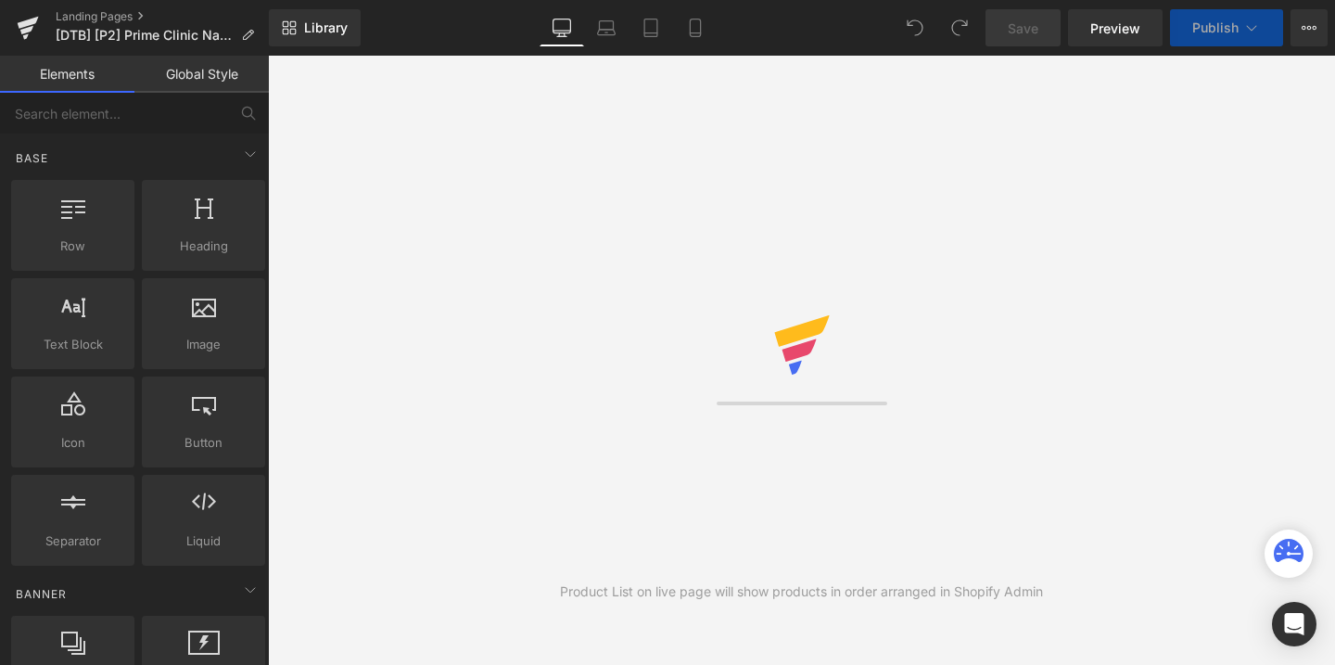 Image resolution: width=1335 pixels, height=665 pixels. I want to click on span: Image, so click(203, 344).